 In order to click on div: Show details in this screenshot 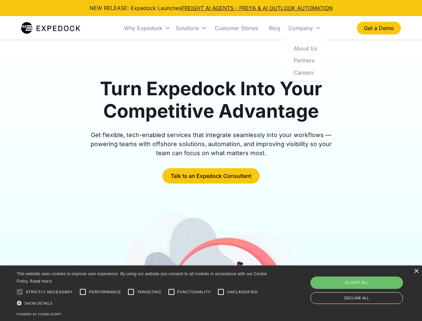, I will do `click(143, 303)`.